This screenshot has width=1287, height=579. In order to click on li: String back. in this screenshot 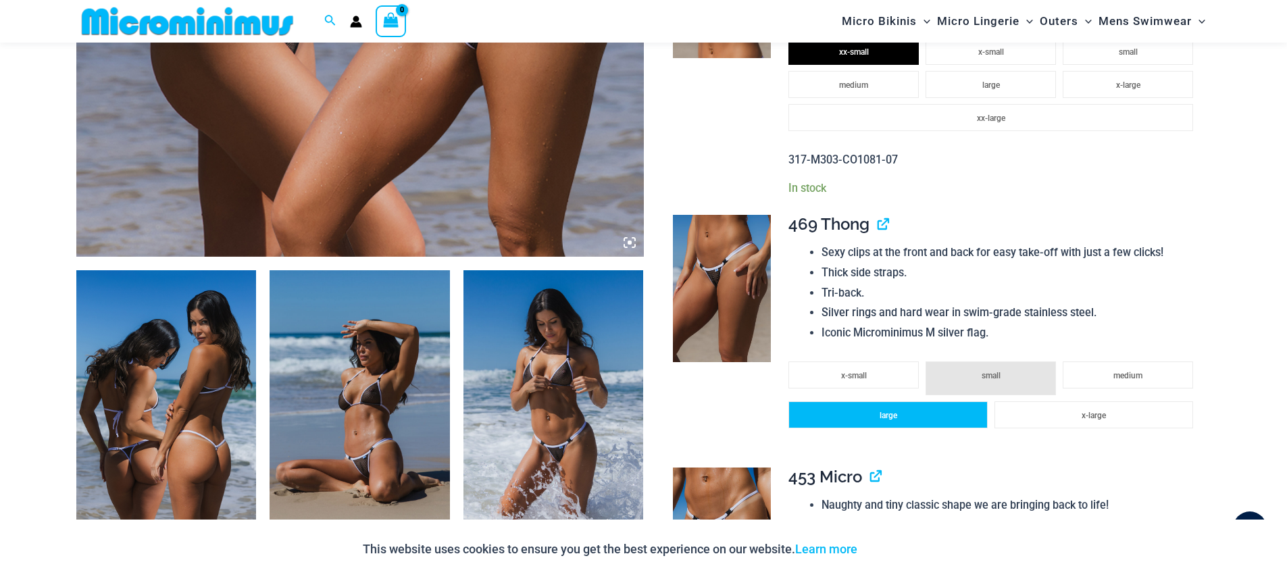, I will do `click(1010, 525)`.